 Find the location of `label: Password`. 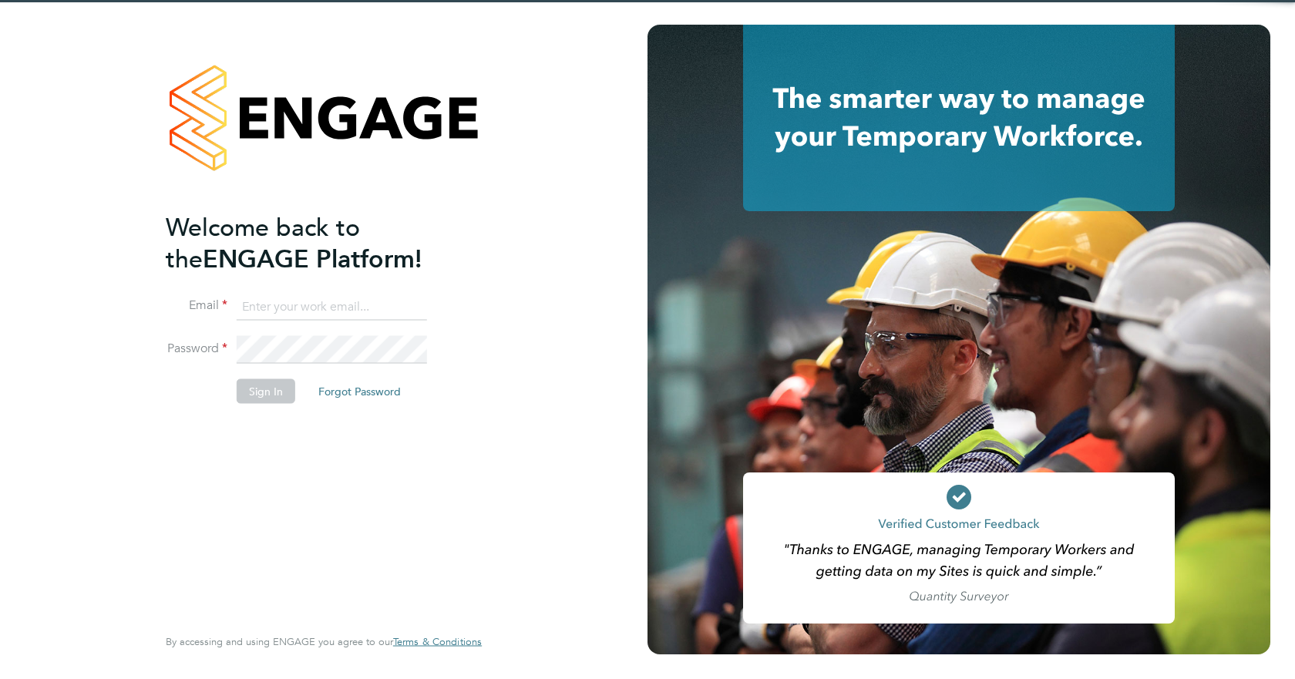

label: Password is located at coordinates (197, 348).